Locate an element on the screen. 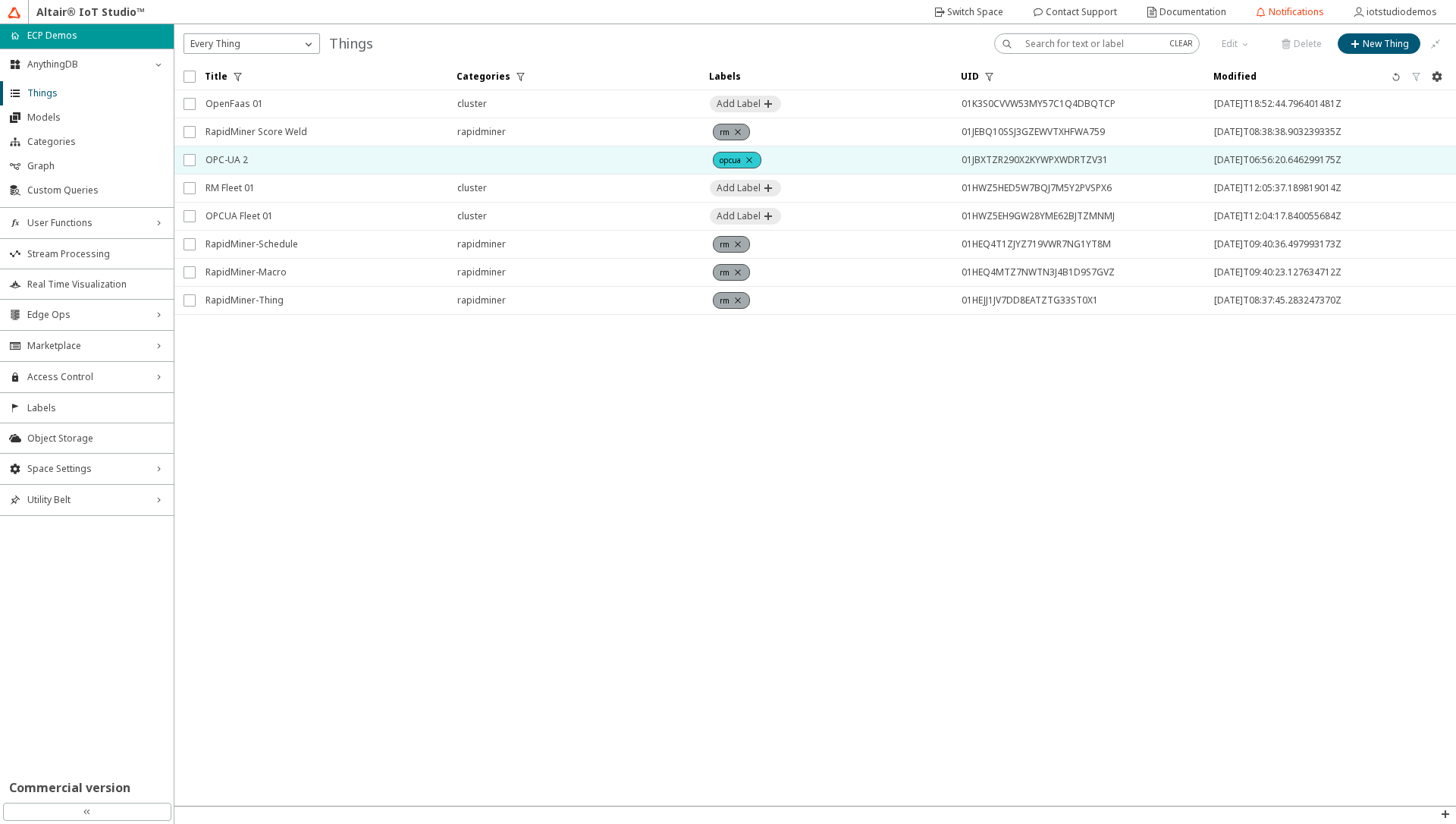  span: Custom Queries is located at coordinates (96, 190).